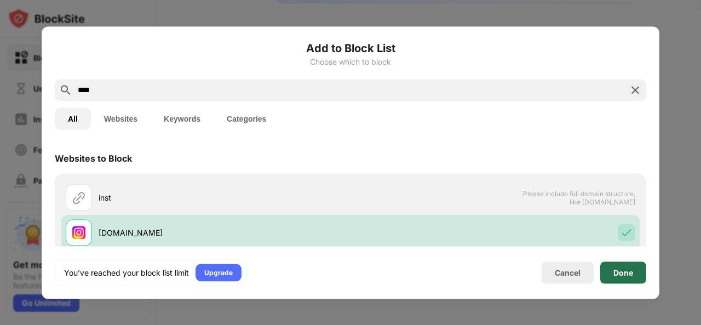 This screenshot has width=701, height=325. What do you see at coordinates (219, 272) in the screenshot?
I see `div: Upgrade` at bounding box center [219, 272].